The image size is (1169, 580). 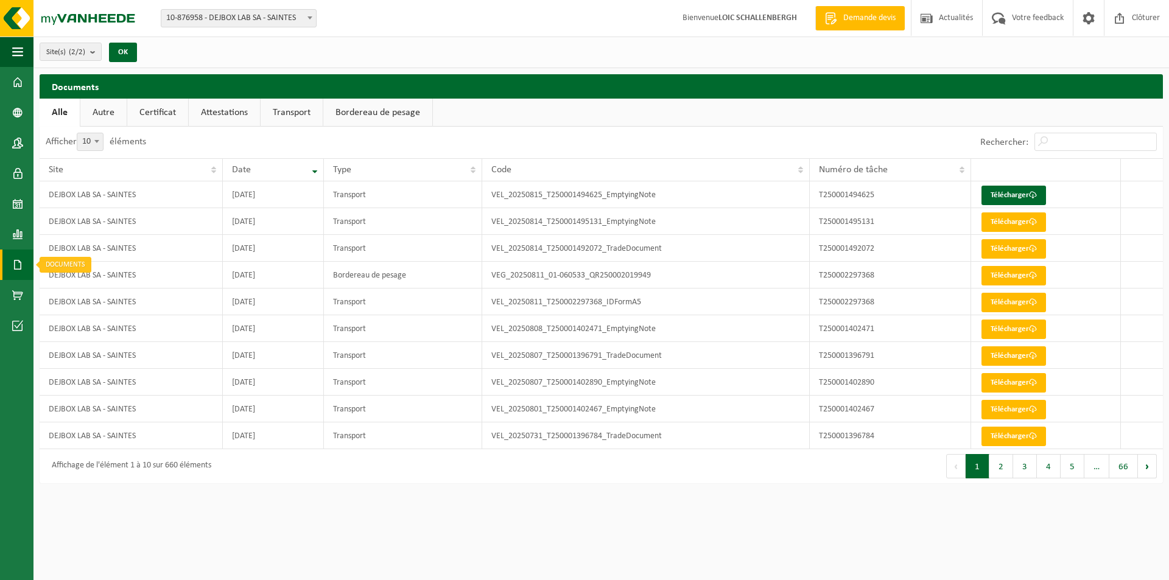 I want to click on button: OK, so click(x=123, y=52).